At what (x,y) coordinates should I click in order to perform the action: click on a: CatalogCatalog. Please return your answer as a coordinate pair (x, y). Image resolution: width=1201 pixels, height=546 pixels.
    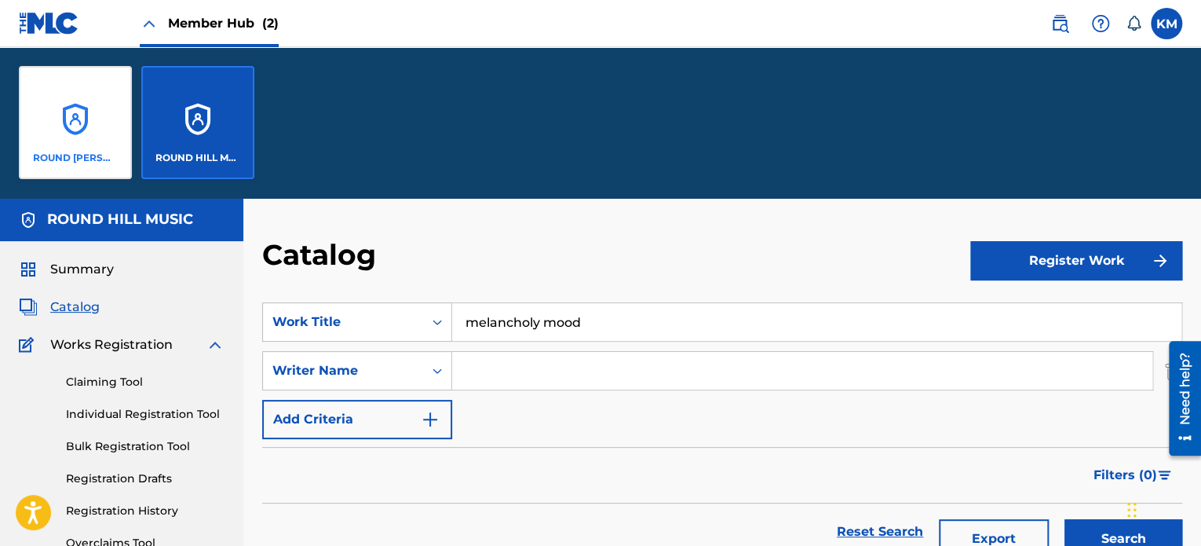
    Looking at the image, I should click on (59, 307).